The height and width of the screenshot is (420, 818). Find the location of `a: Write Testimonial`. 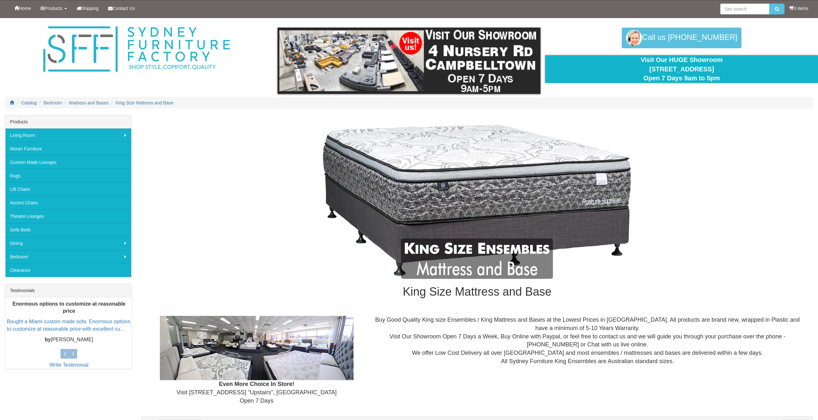

a: Write Testimonial is located at coordinates (69, 365).